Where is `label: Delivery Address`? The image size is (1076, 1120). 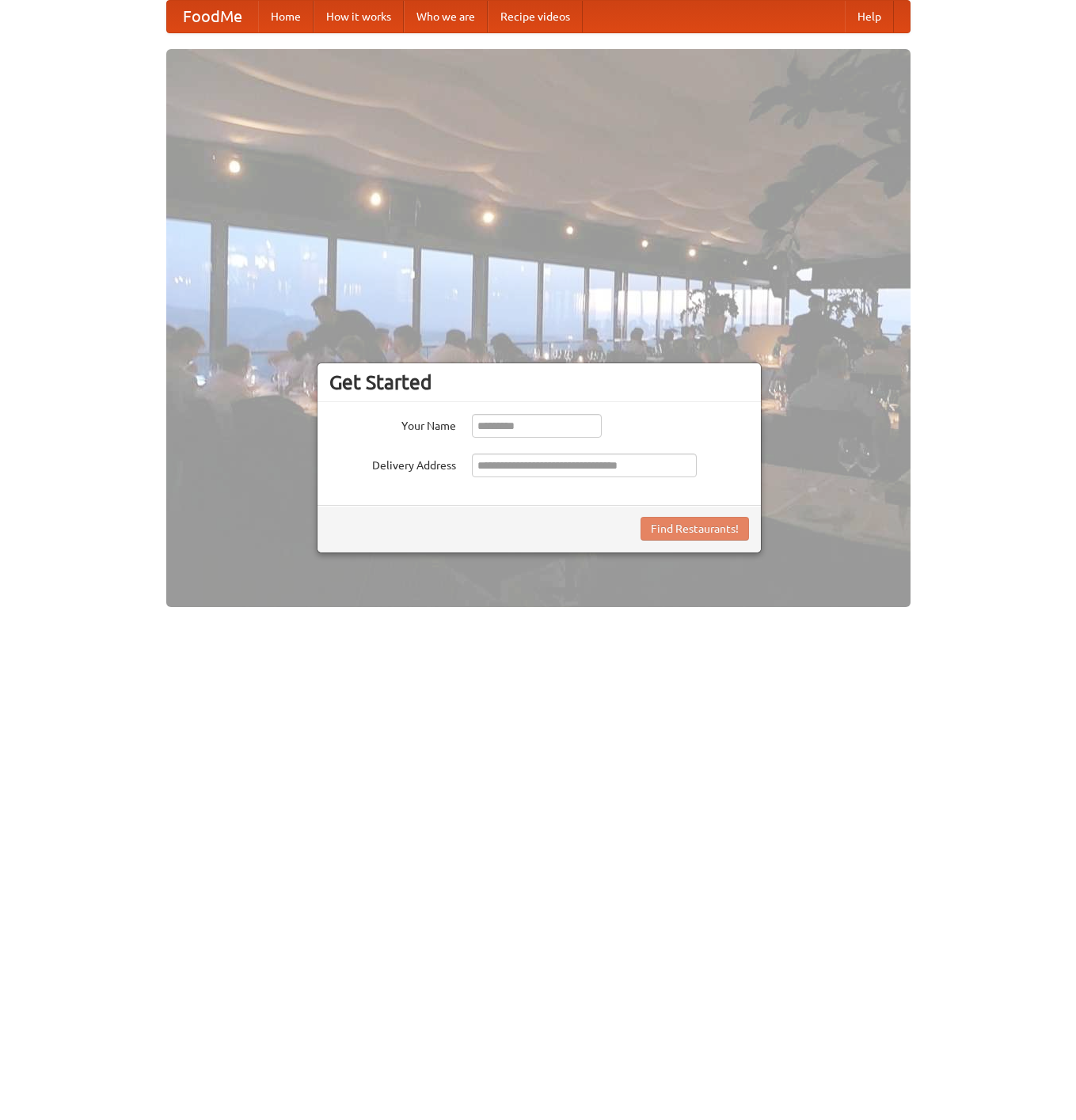
label: Delivery Address is located at coordinates (393, 463).